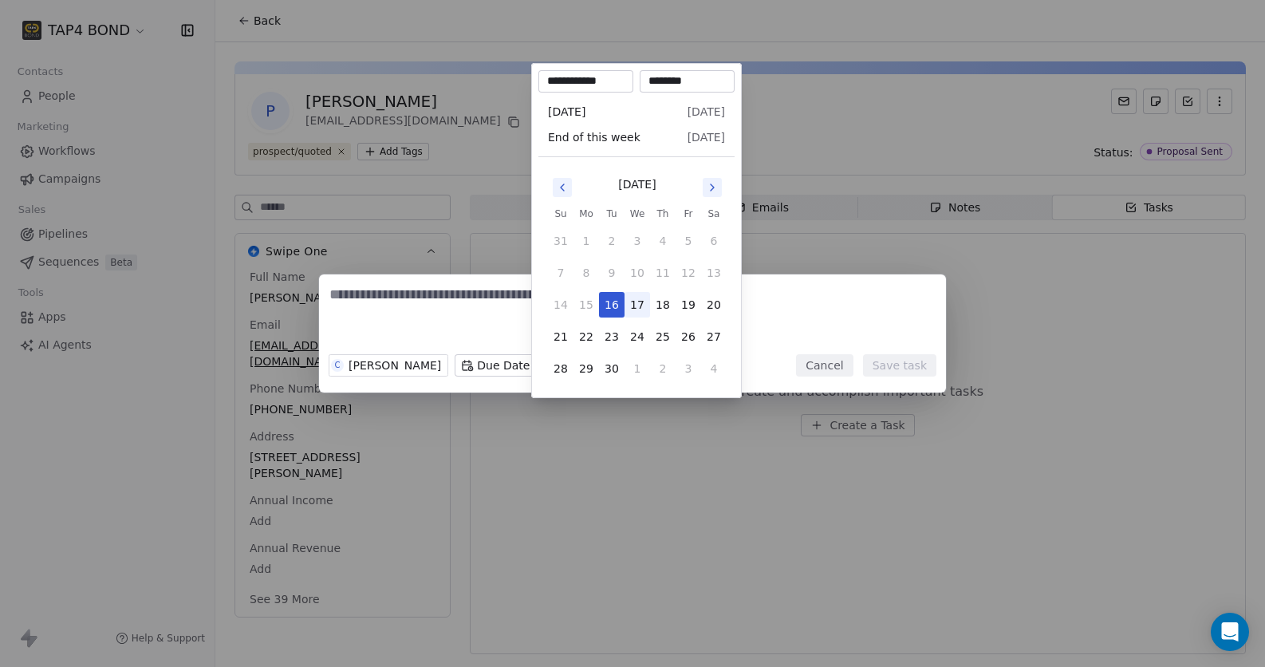 The image size is (1265, 667). What do you see at coordinates (637, 305) in the screenshot?
I see `button: 17` at bounding box center [637, 305].